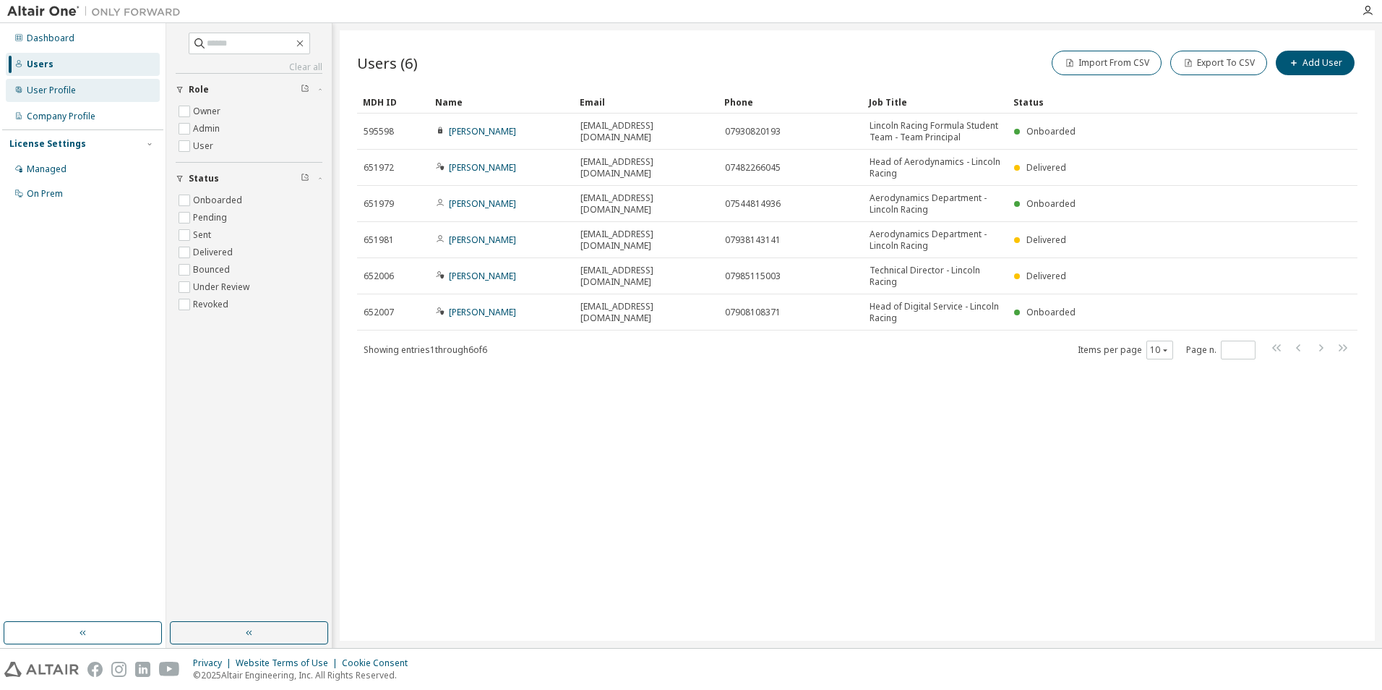 This screenshot has width=1382, height=690. I want to click on label: Bounced, so click(213, 270).